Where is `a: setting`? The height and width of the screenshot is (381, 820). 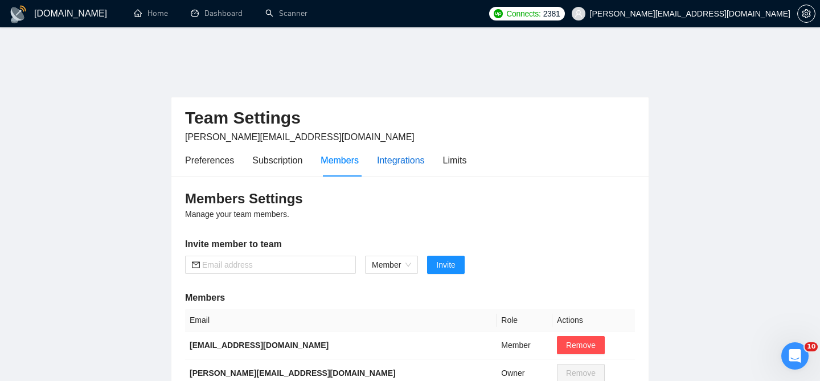 a: setting is located at coordinates (806, 14).